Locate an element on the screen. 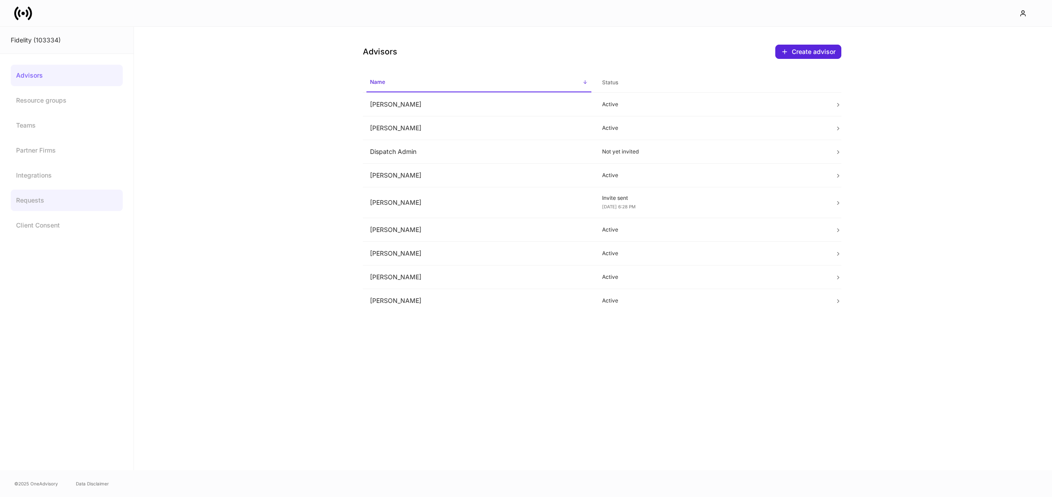 This screenshot has height=497, width=1052. a: Requests is located at coordinates (67, 200).